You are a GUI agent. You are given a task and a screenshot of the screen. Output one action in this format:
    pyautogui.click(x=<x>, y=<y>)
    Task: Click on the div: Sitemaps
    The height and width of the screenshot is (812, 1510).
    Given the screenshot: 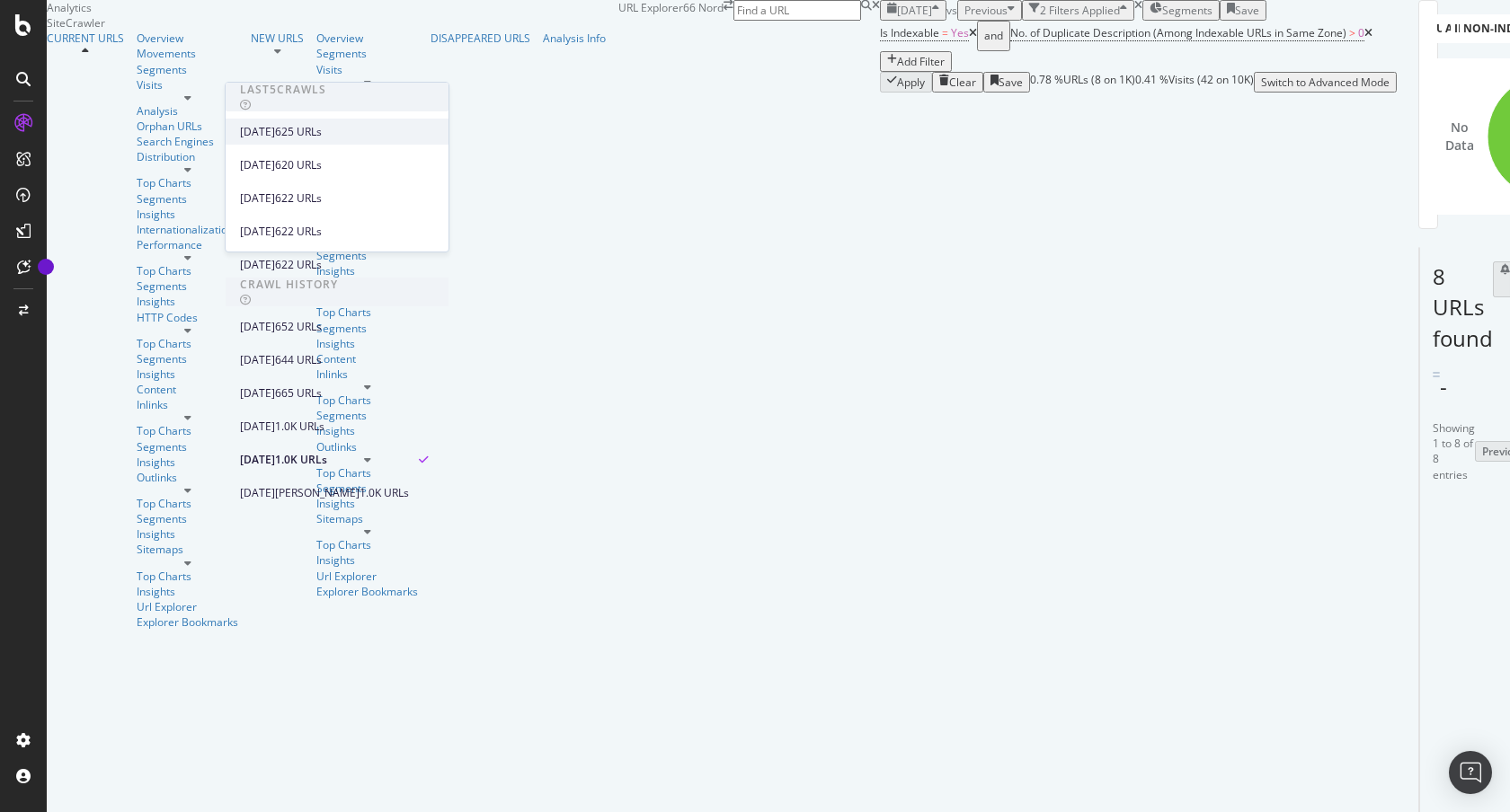 What is the action you would take?
    pyautogui.click(x=187, y=549)
    